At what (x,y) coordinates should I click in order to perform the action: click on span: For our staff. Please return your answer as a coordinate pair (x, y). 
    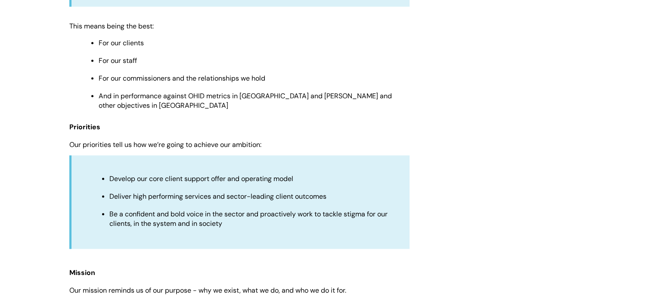
    Looking at the image, I should click on (118, 60).